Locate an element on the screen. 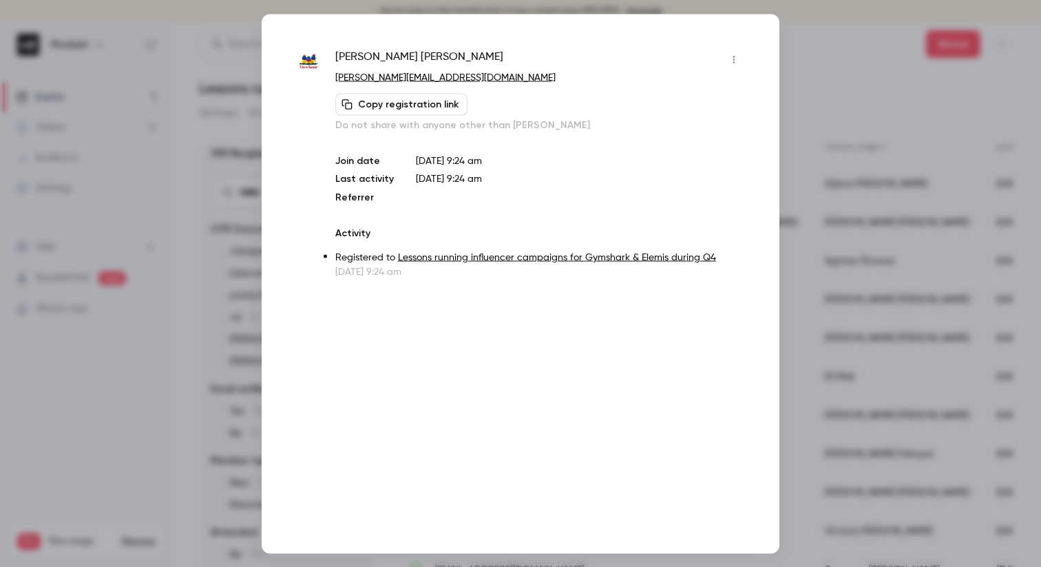 The image size is (1041, 567). a: Lessons running influencer campaigns for Gymshark & Elemis during Q4 is located at coordinates (557, 257).